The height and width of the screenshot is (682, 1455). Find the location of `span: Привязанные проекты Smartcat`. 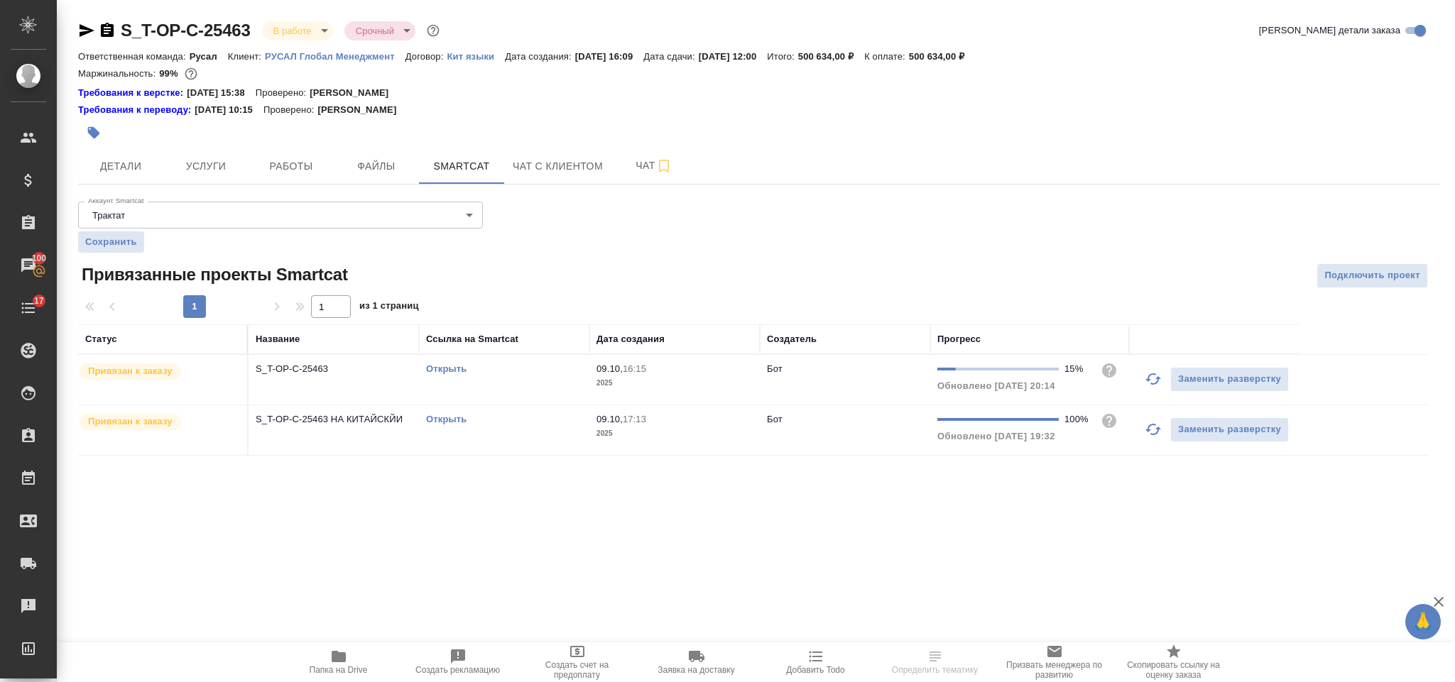

span: Привязанные проекты Smartcat is located at coordinates (213, 275).